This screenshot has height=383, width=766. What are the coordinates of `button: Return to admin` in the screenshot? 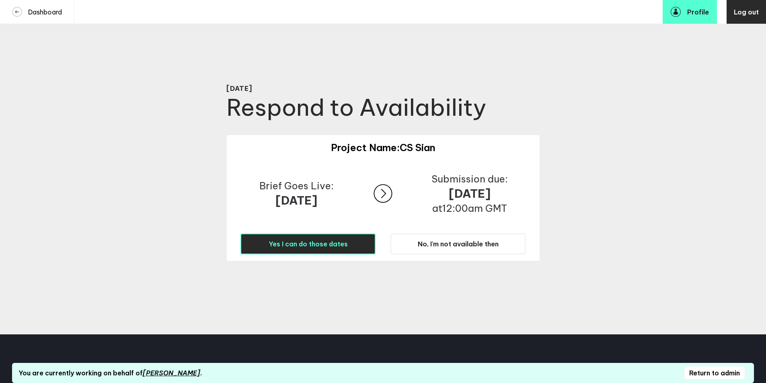 It's located at (714, 373).